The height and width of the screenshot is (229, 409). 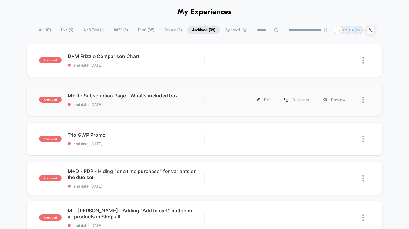 I want to click on div: Duplicate, so click(x=296, y=100).